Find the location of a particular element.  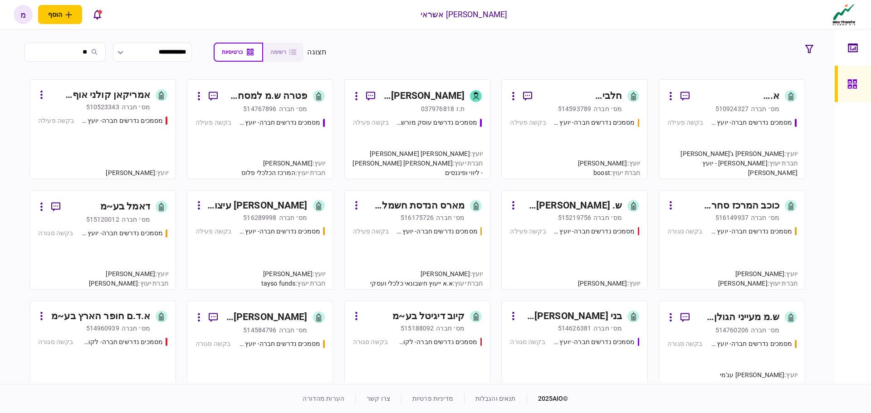

div: מסמכים נדרשים חברה- לקוח קצה - ישיר is located at coordinates (122, 342).